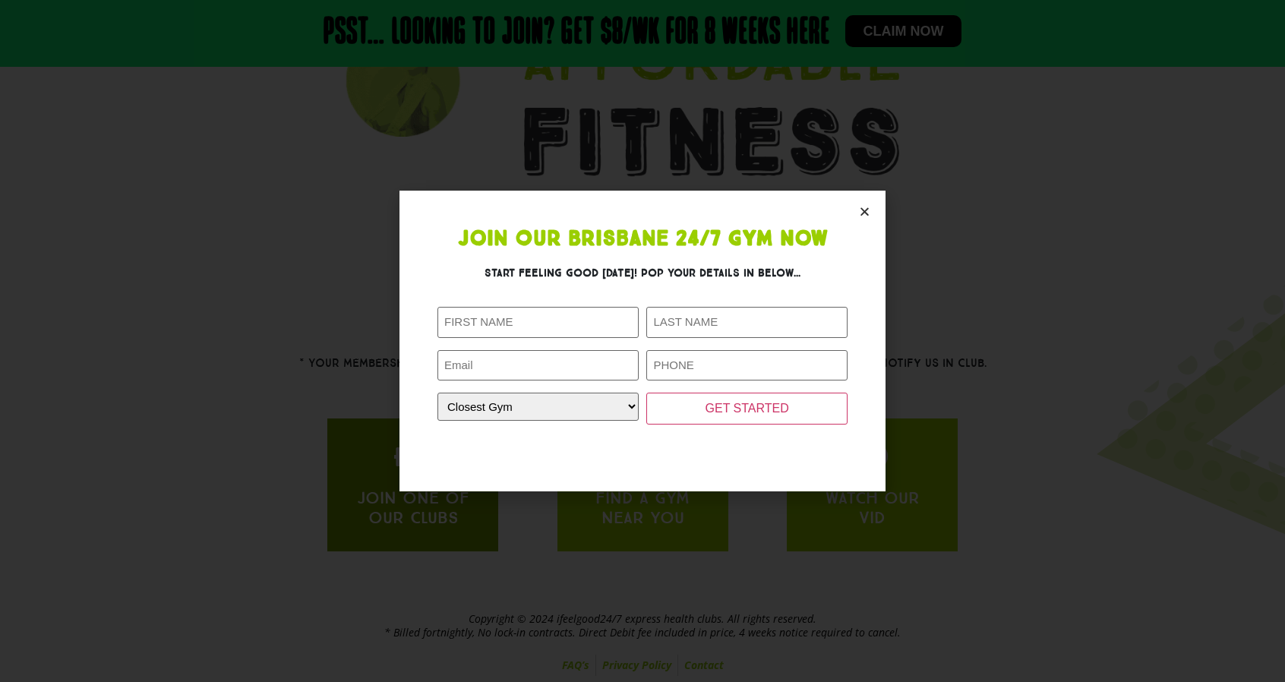 Image resolution: width=1285 pixels, height=682 pixels. Describe the element at coordinates (747, 365) in the screenshot. I see `input: PHONE` at that location.